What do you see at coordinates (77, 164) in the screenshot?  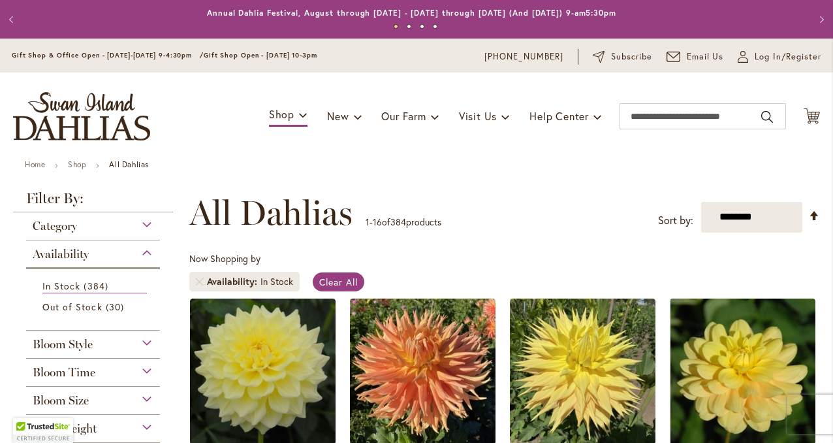 I see `a: Shop` at bounding box center [77, 164].